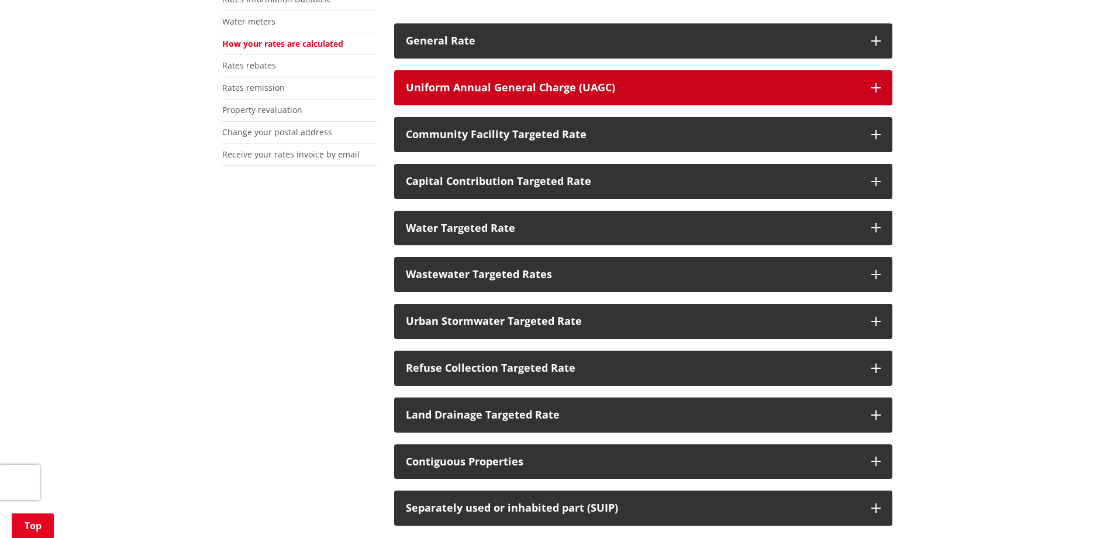 This screenshot has height=538, width=1114. I want to click on a: Rates rebates, so click(249, 65).